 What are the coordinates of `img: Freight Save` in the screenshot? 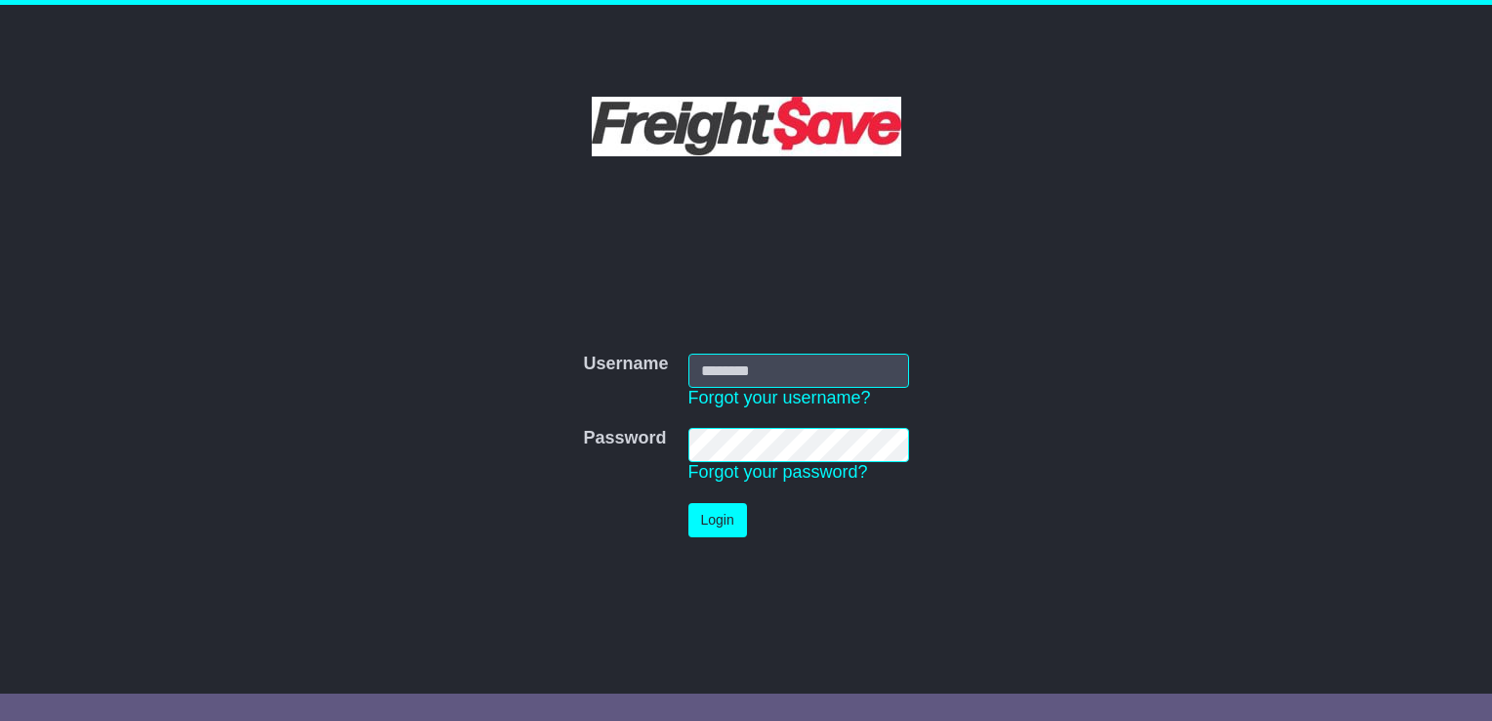 It's located at (746, 126).